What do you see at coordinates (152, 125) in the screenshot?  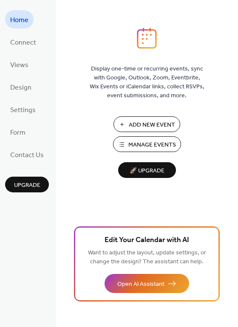 I see `span: Add New Event` at bounding box center [152, 125].